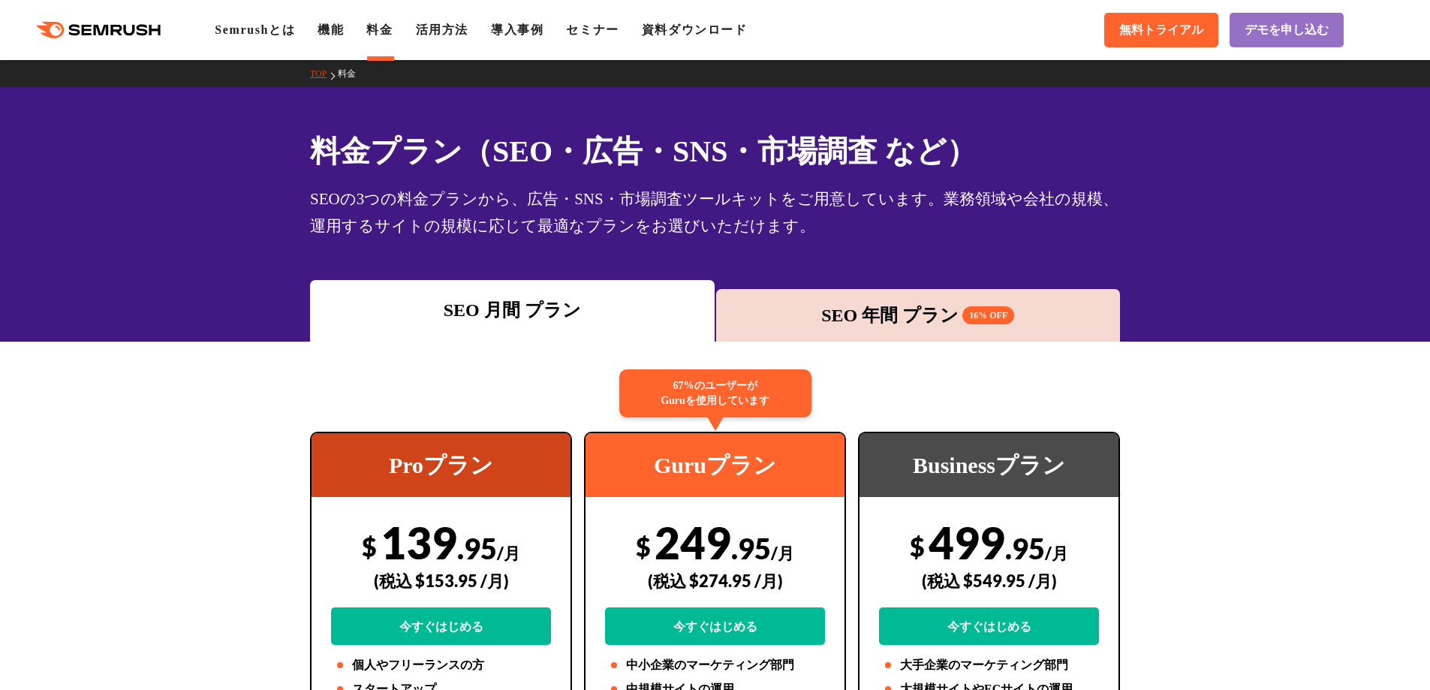 The image size is (1430, 690). Describe the element at coordinates (714, 665) in the screenshot. I see `li: 中小企業のマーケティング部門` at that location.